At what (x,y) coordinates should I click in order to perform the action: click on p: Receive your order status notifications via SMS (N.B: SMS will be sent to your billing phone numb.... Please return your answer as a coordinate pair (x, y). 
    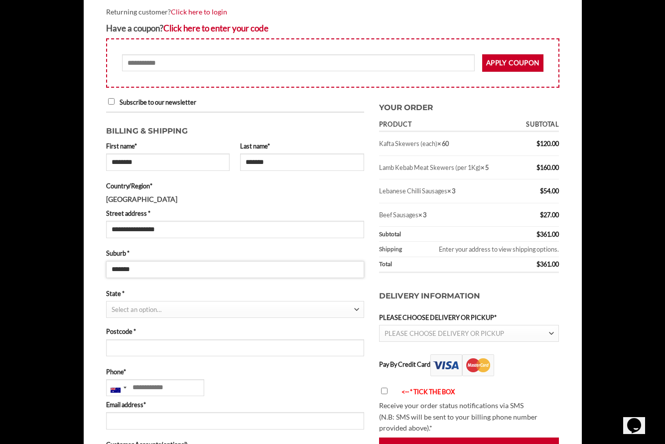
    Looking at the image, I should click on (469, 417).